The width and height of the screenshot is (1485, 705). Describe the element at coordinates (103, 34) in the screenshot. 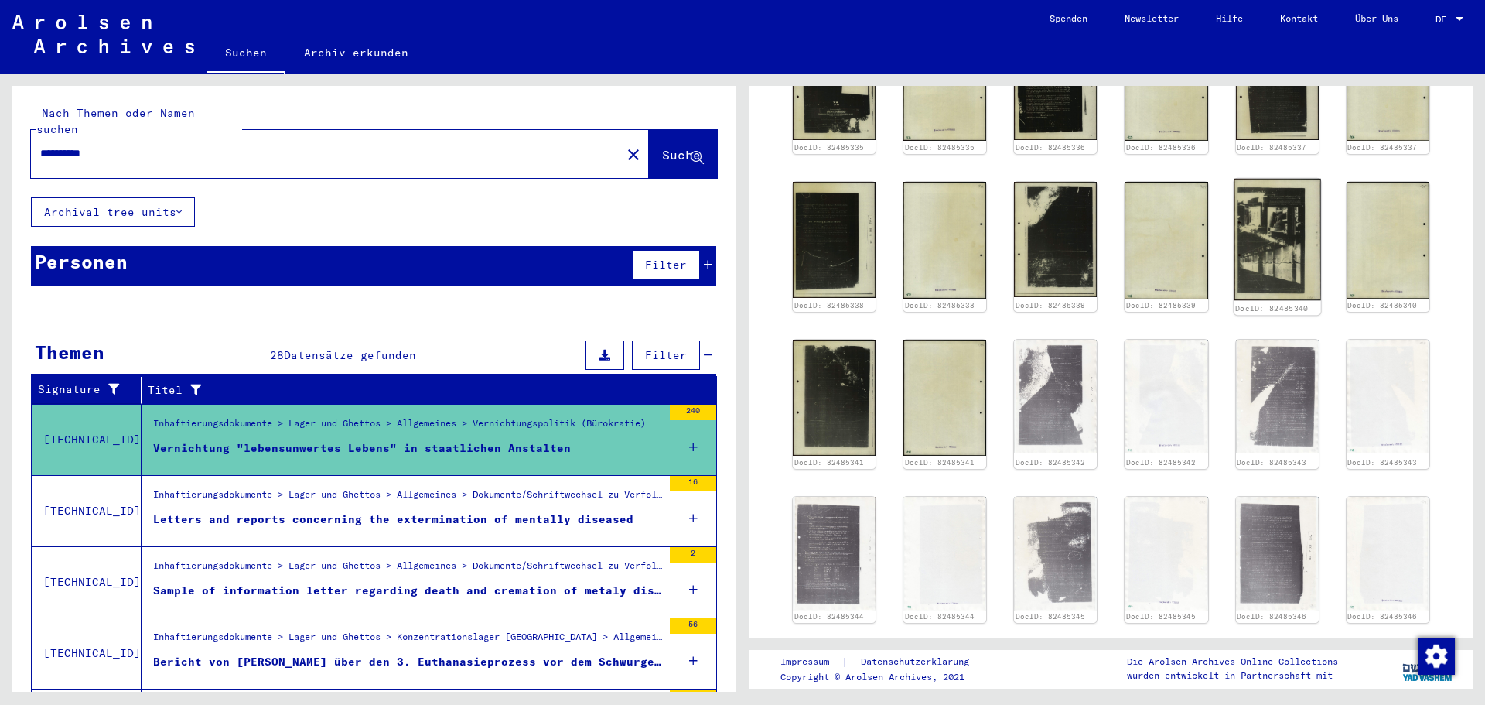

I see `img: Arolsen_neg.svg` at that location.